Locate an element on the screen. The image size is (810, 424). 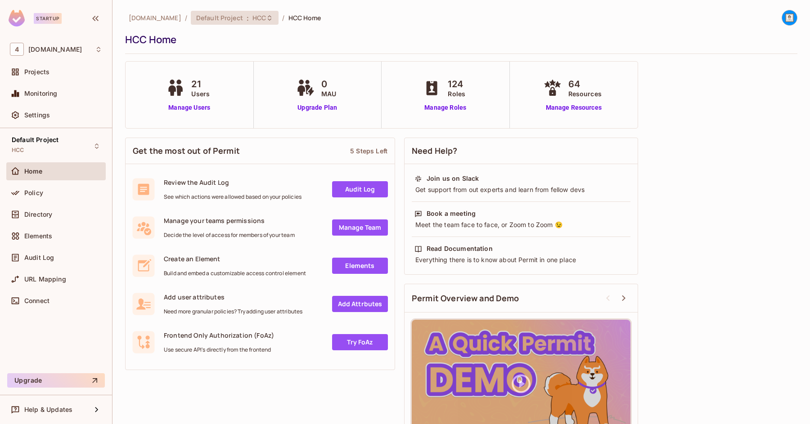
span: Add user attributes is located at coordinates (233, 297).